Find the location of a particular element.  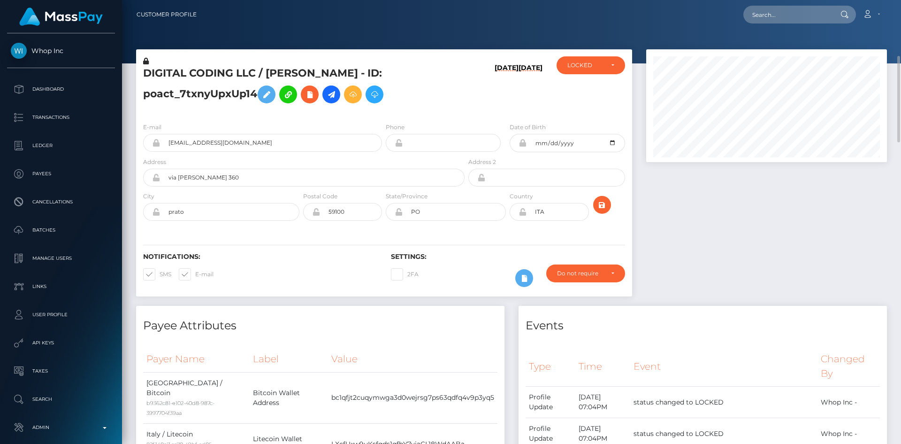

p: User Profile is located at coordinates (61, 314).